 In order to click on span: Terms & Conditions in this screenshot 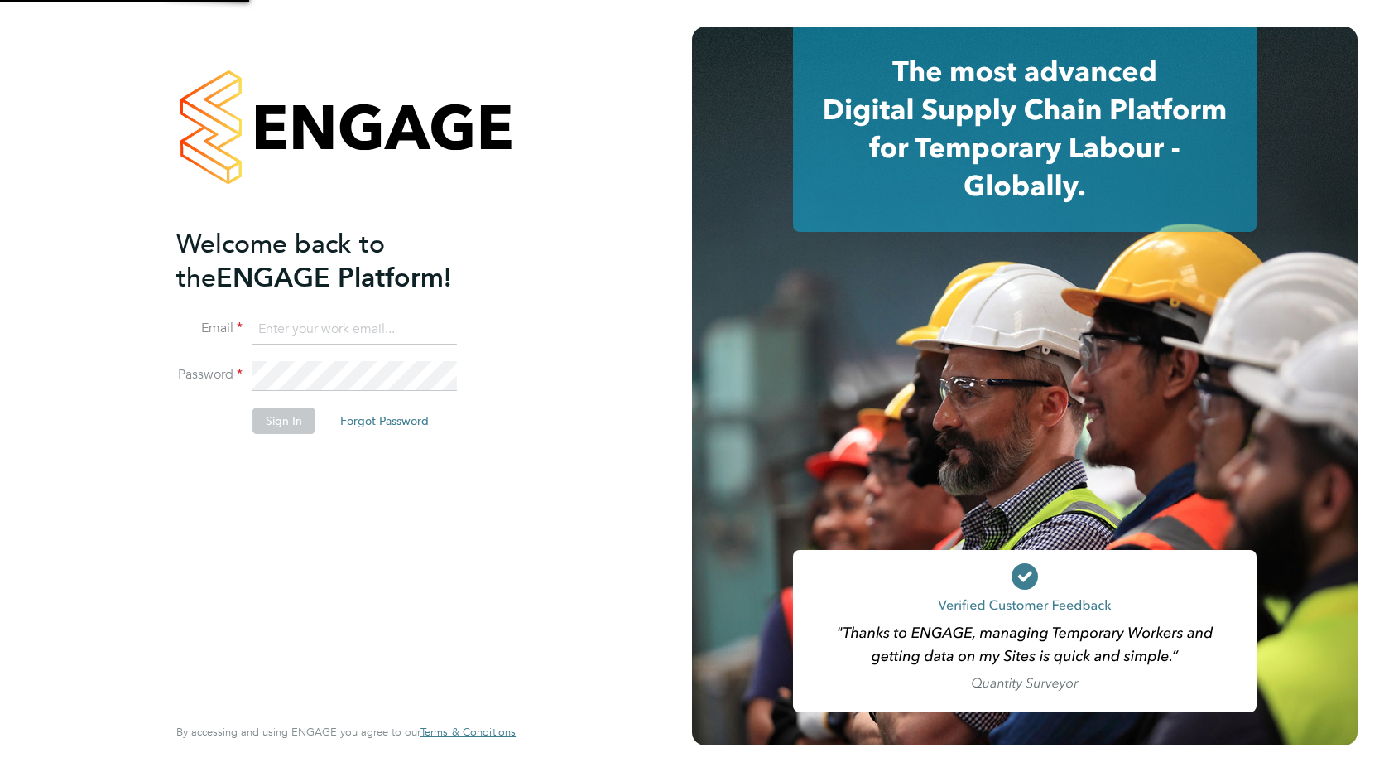, I will do `click(468, 731)`.